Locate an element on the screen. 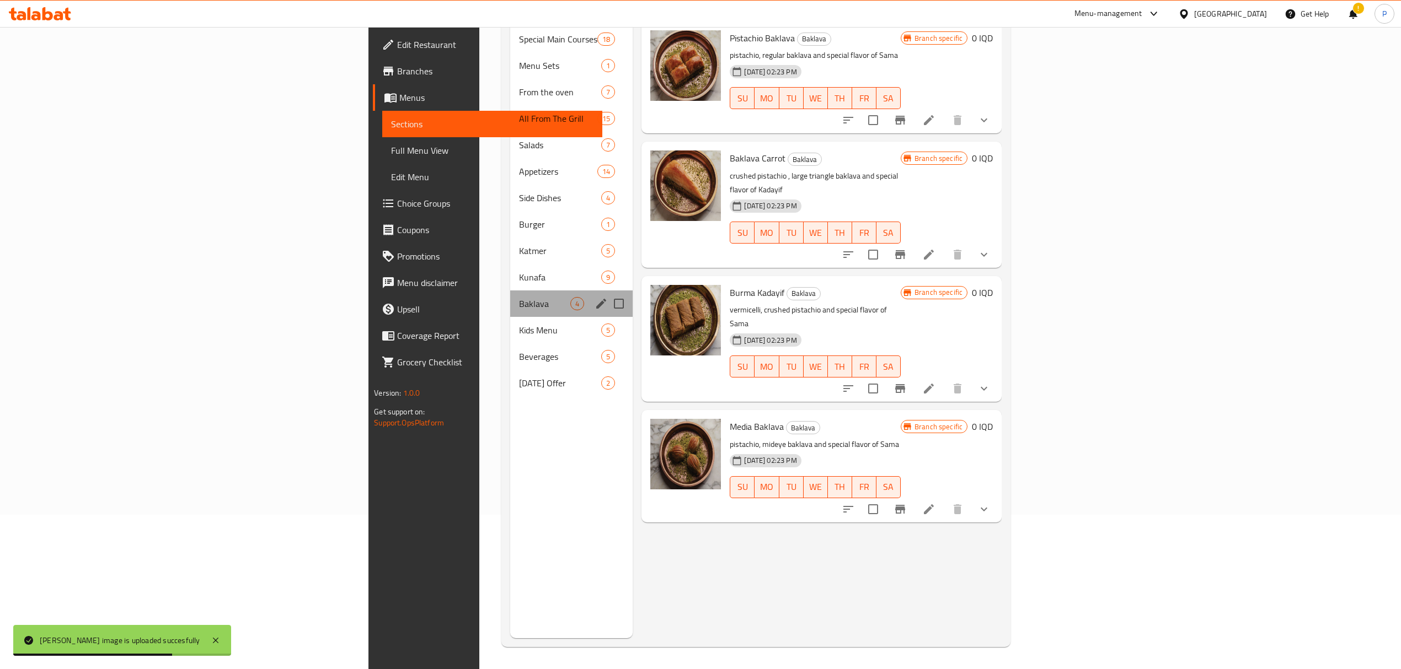  span: Branches is located at coordinates (495, 71).